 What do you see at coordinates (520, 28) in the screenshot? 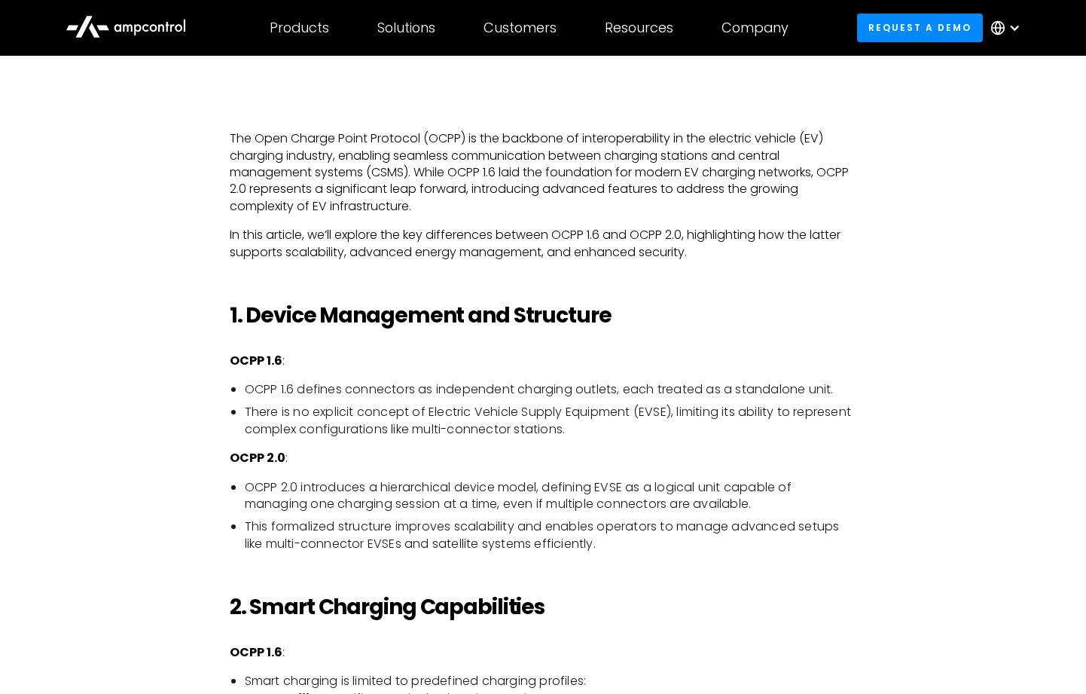
I see `div: Customers` at bounding box center [520, 28].